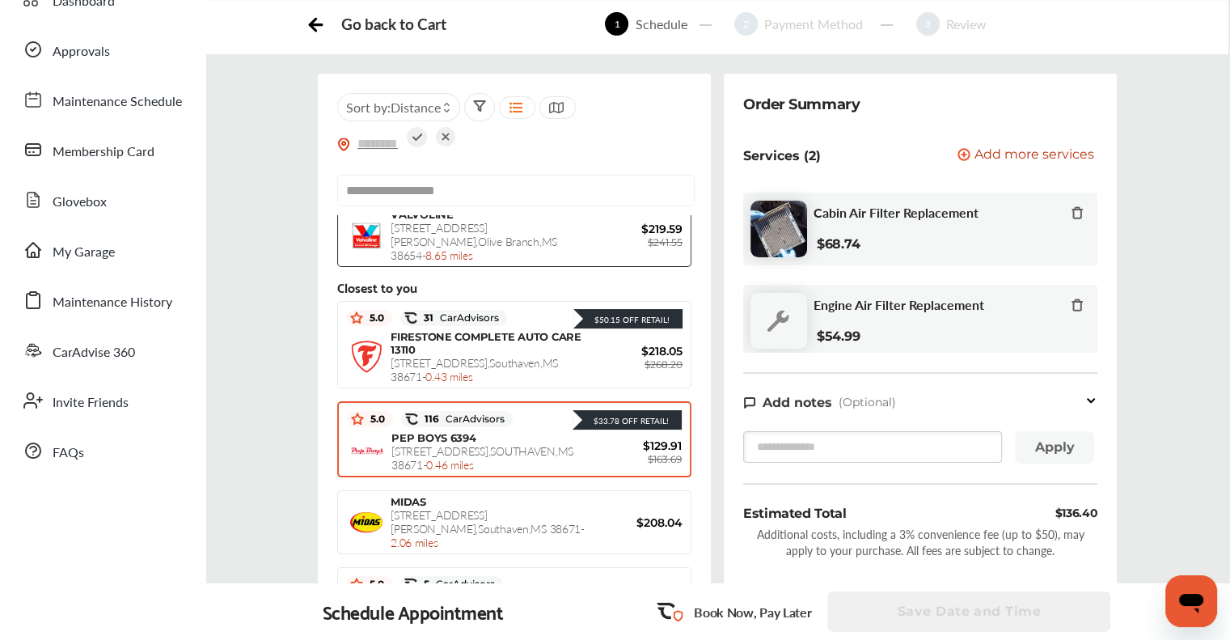  Describe the element at coordinates (83, 252) in the screenshot. I see `span: My Garage` at that location.